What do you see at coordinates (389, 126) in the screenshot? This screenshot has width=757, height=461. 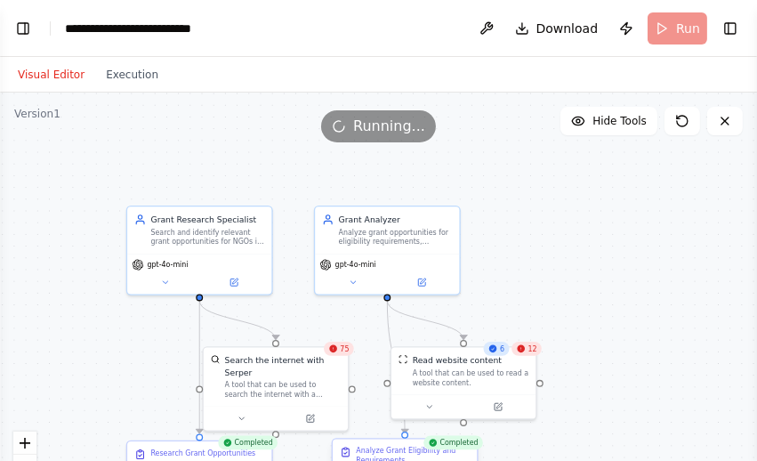 I see `span: Running...` at bounding box center [389, 126].